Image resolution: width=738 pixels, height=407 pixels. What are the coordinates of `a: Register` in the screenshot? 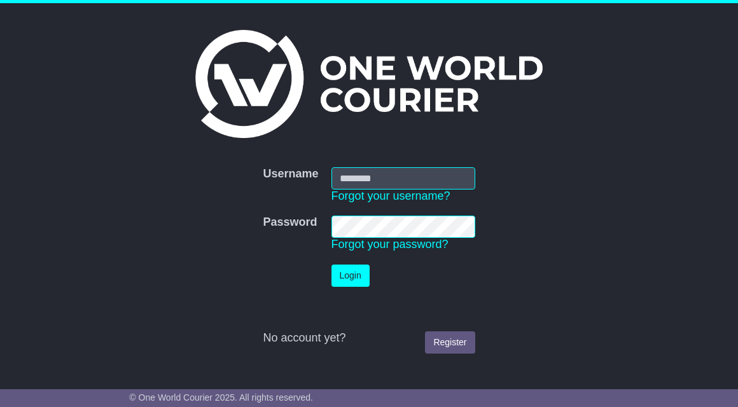 It's located at (450, 342).